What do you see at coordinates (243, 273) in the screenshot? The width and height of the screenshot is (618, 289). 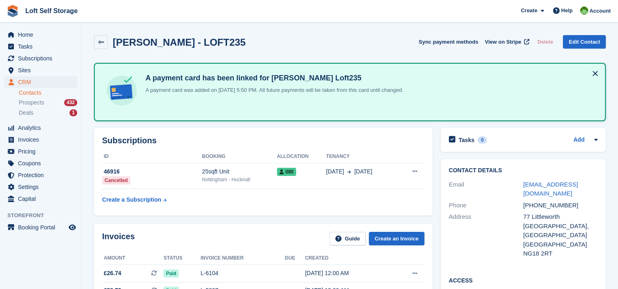 I see `div: L-6104` at bounding box center [243, 273].